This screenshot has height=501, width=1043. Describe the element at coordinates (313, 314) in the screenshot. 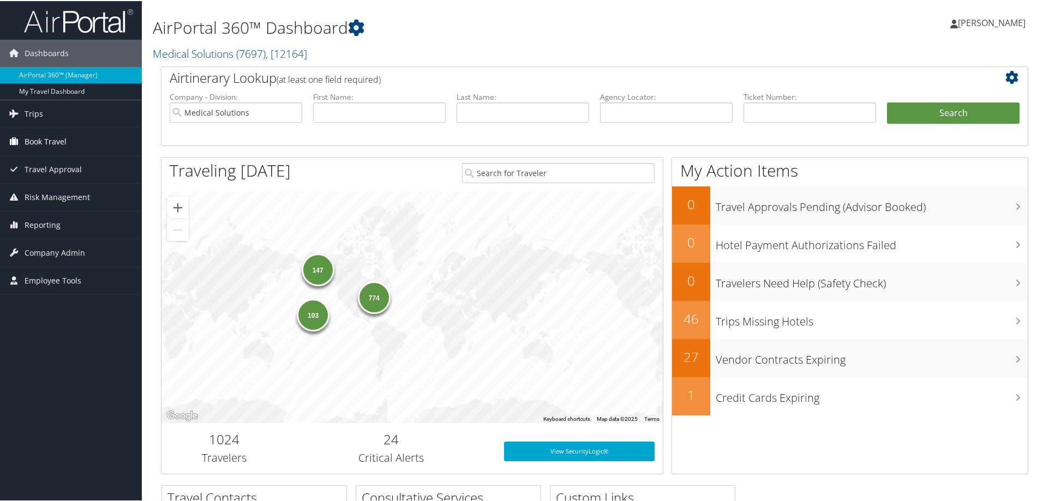

I see `div: 103` at that location.